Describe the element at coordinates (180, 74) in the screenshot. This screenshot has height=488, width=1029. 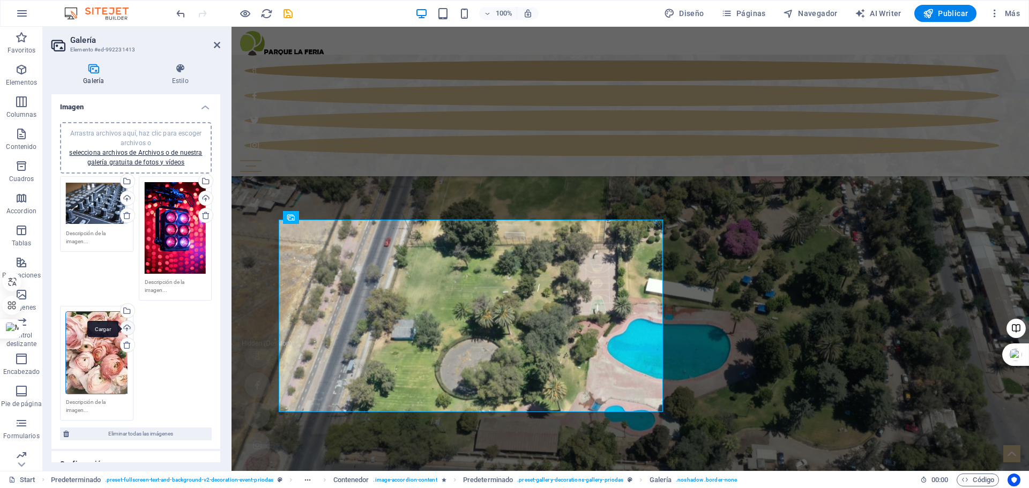
I see `h4: Estilo` at that location.